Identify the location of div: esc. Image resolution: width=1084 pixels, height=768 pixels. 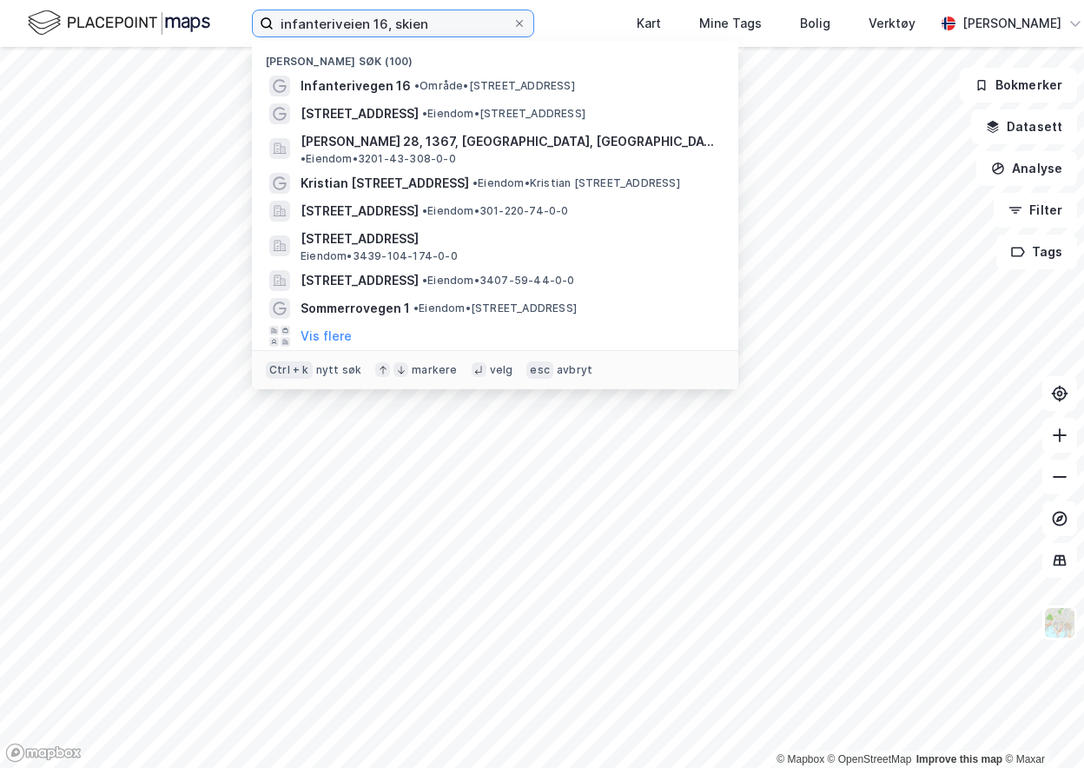
(539, 370).